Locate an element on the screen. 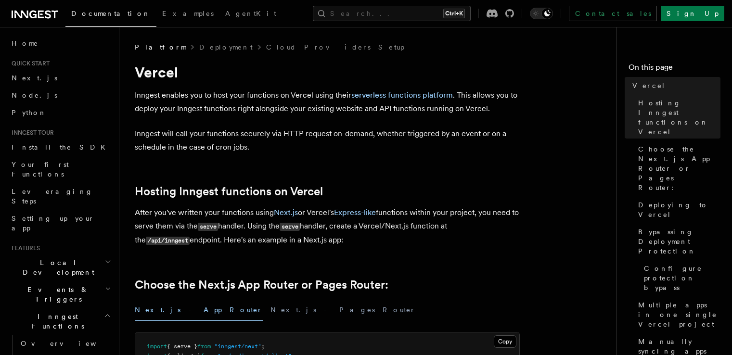 The width and height of the screenshot is (732, 355). span: AgentKit is located at coordinates (251, 13).